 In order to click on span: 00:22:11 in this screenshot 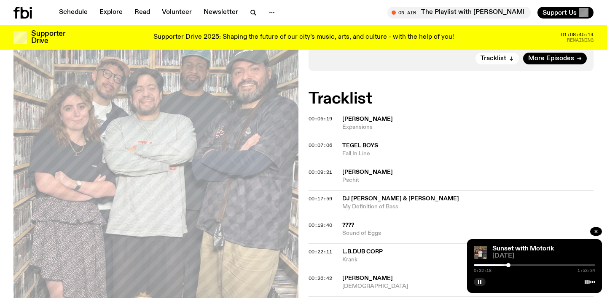, I will do `click(320, 252)`.